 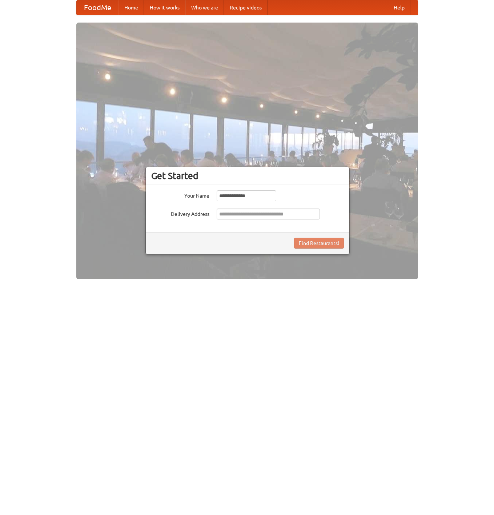 What do you see at coordinates (205, 8) in the screenshot?
I see `a: Who we are` at bounding box center [205, 8].